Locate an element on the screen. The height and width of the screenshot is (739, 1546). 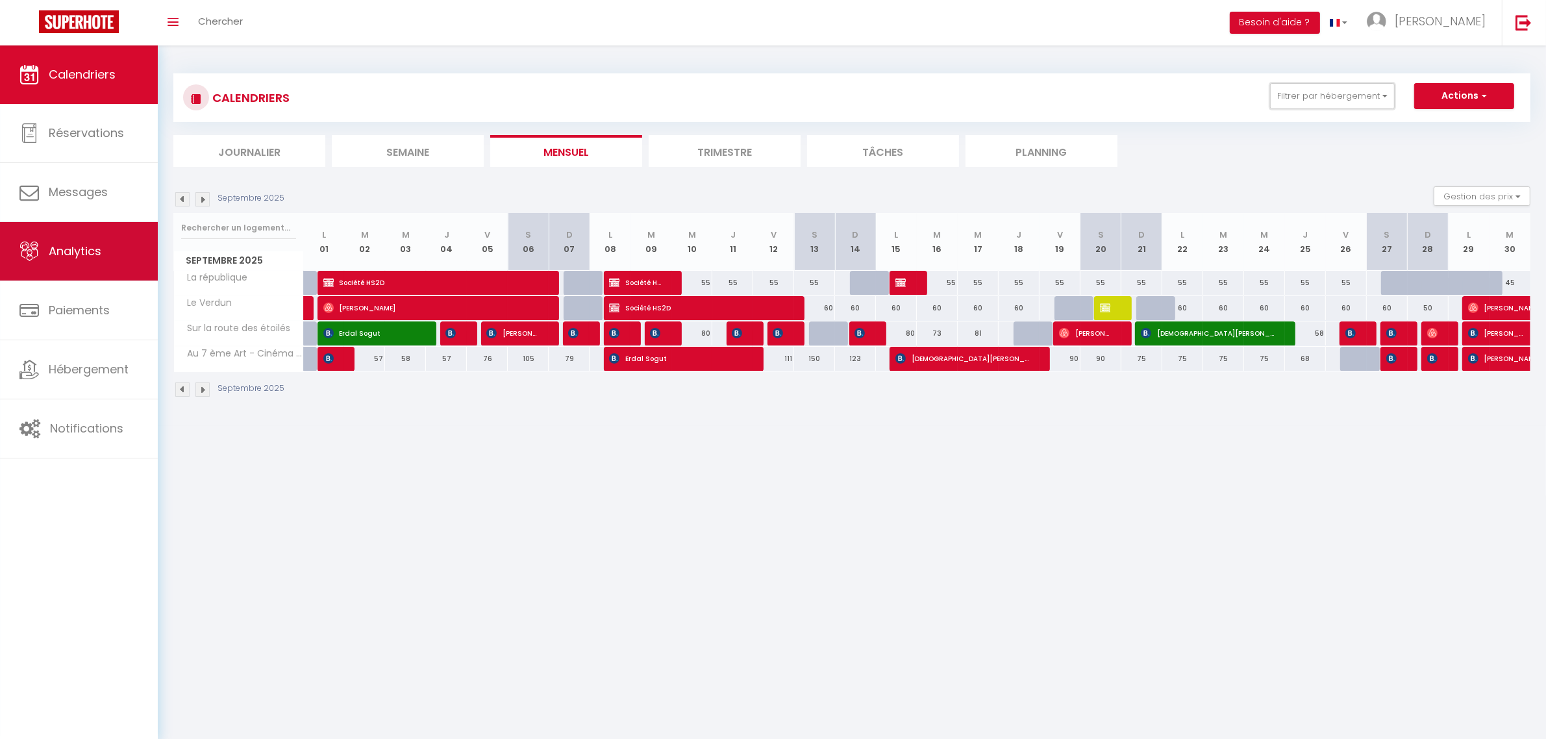
th: 28 is located at coordinates (1428, 241).